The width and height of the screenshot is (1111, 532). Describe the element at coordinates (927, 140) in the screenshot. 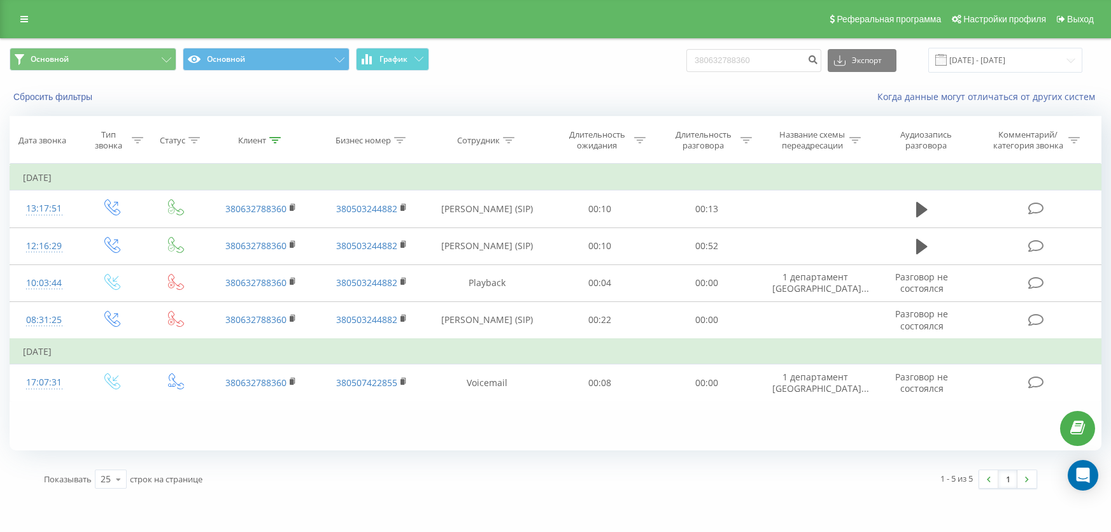

I see `div: Аудиозапись разговора` at that location.